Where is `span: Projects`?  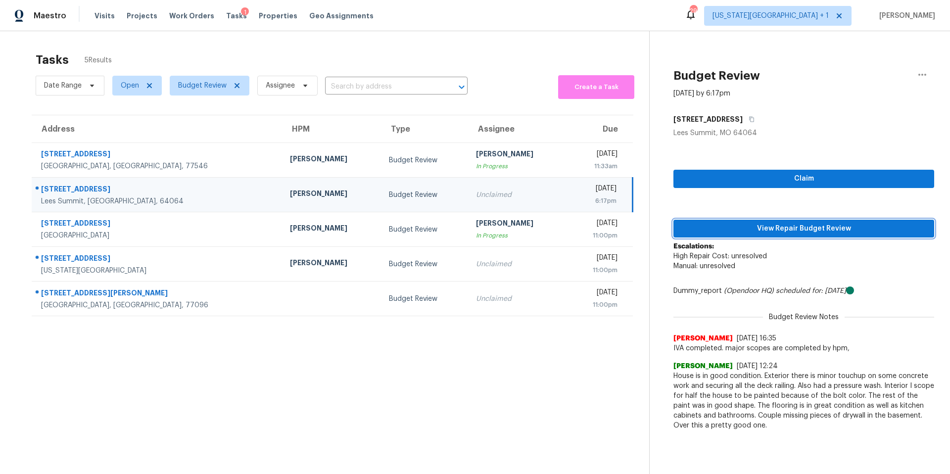 span: Projects is located at coordinates (142, 16).